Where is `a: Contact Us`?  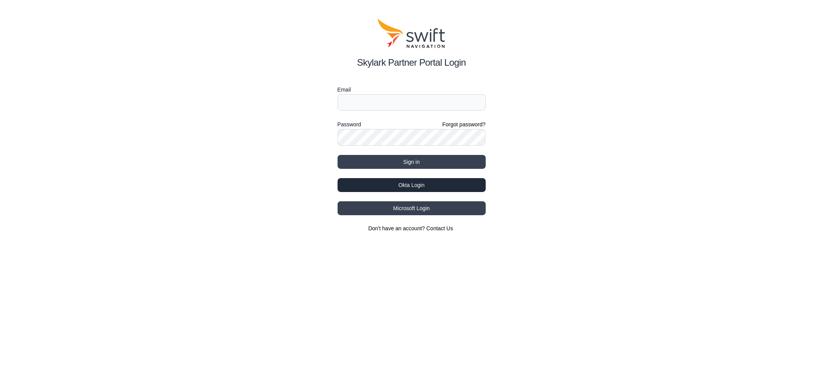 a: Contact Us is located at coordinates (440, 228).